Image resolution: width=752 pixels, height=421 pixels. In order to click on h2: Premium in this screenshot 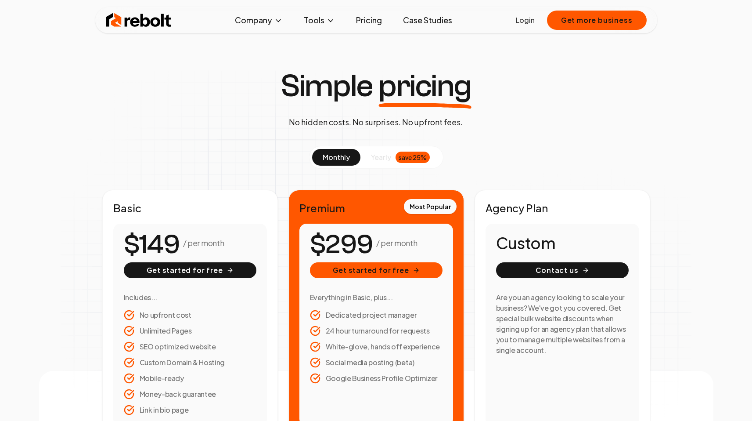, I will do `click(376, 208)`.